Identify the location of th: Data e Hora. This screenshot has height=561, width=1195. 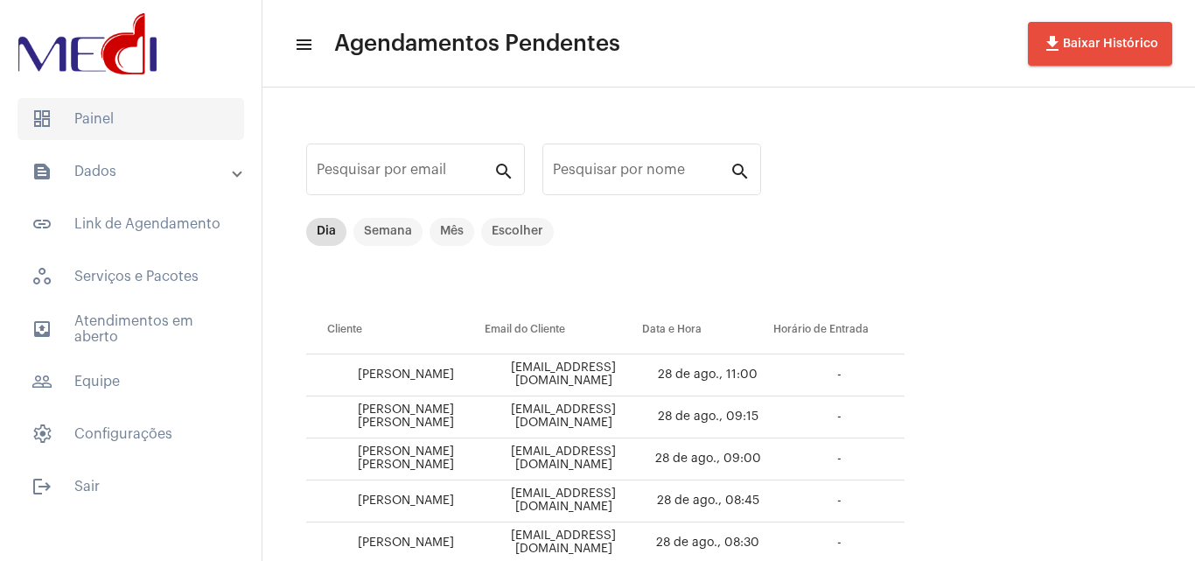
(708, 330).